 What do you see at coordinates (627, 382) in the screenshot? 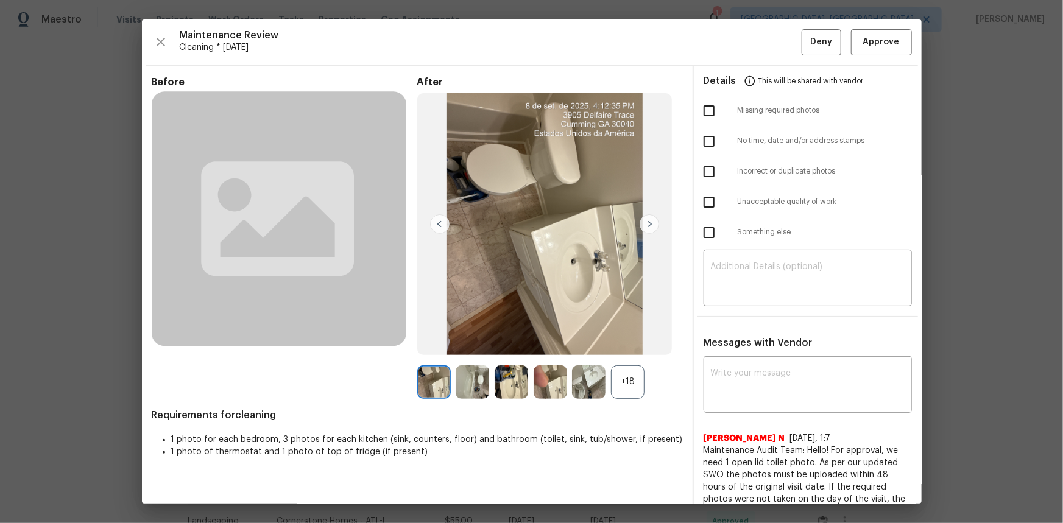
I see `div: +18` at bounding box center [627, 382].